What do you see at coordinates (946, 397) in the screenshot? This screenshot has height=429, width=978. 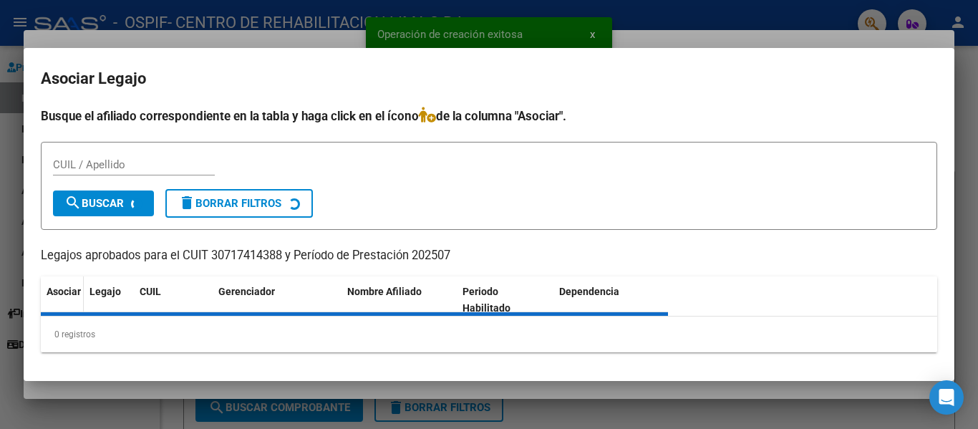 I see `div: Open Intercom Messenger` at bounding box center [946, 397].